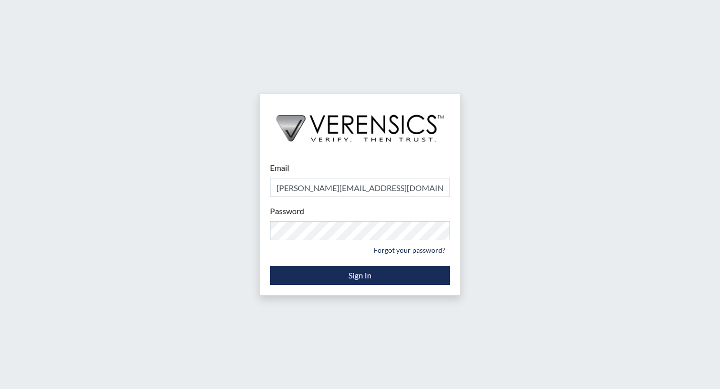 Image resolution: width=720 pixels, height=389 pixels. Describe the element at coordinates (280, 168) in the screenshot. I see `label: Email` at that location.